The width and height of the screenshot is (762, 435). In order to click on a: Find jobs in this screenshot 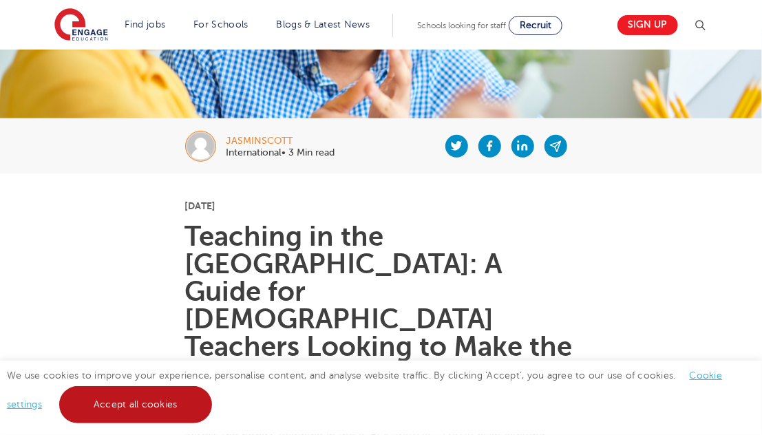, I will do `click(145, 24)`.